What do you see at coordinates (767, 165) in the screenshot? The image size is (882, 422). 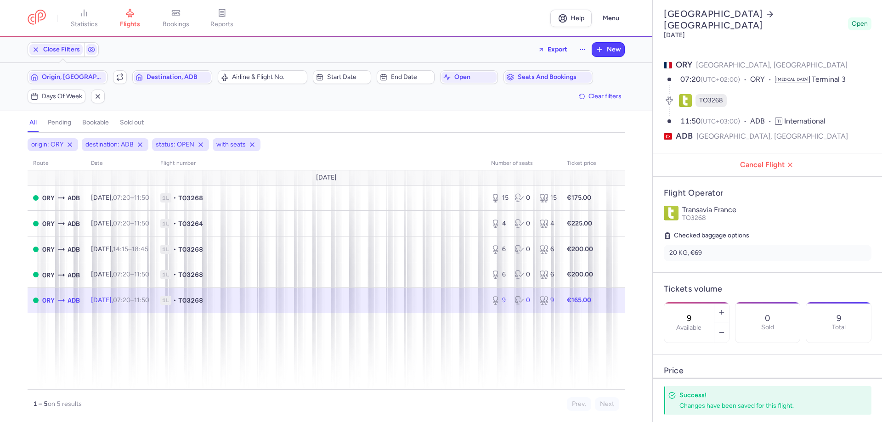 I see `span: Cancel Flight` at bounding box center [767, 165].